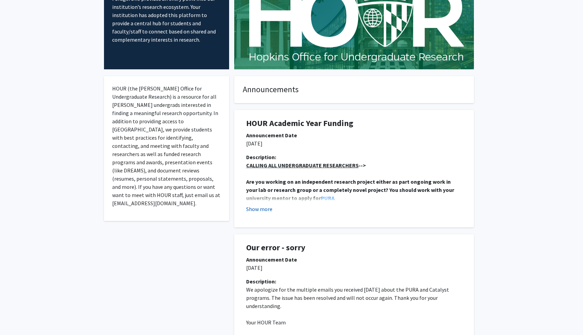  What do you see at coordinates (354, 322) in the screenshot?
I see `p: Your HOUR Team` at bounding box center [354, 322].